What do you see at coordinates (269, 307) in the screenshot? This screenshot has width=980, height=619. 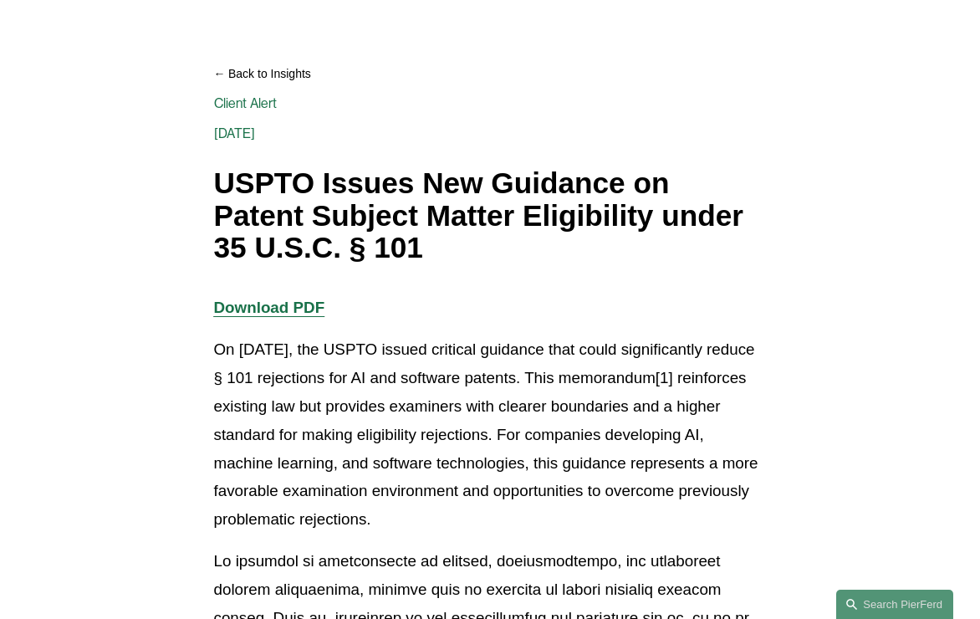 I see `strong: Download PDF` at bounding box center [269, 307].